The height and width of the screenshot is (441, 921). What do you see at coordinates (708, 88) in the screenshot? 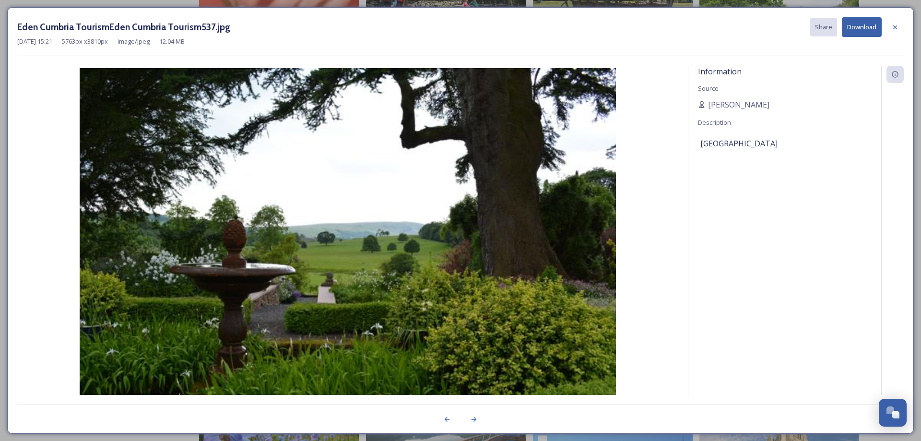
I see `span: Source` at bounding box center [708, 88].